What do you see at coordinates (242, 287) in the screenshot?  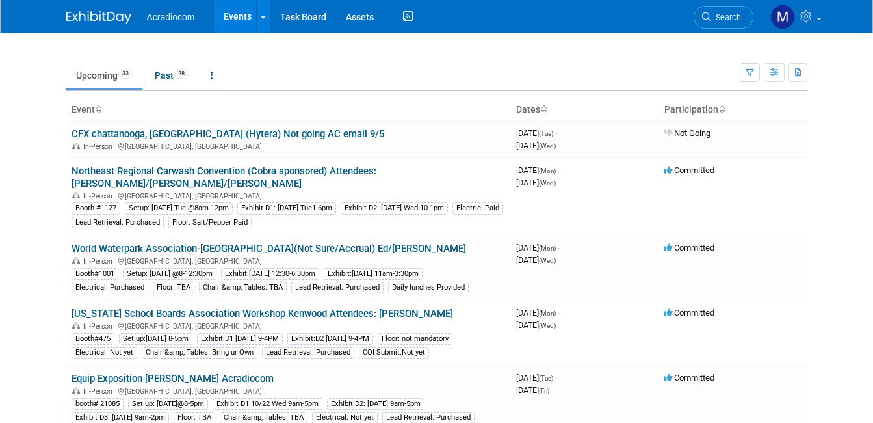 I see `div: Chair &amp; Tables: TBA` at bounding box center [242, 287].